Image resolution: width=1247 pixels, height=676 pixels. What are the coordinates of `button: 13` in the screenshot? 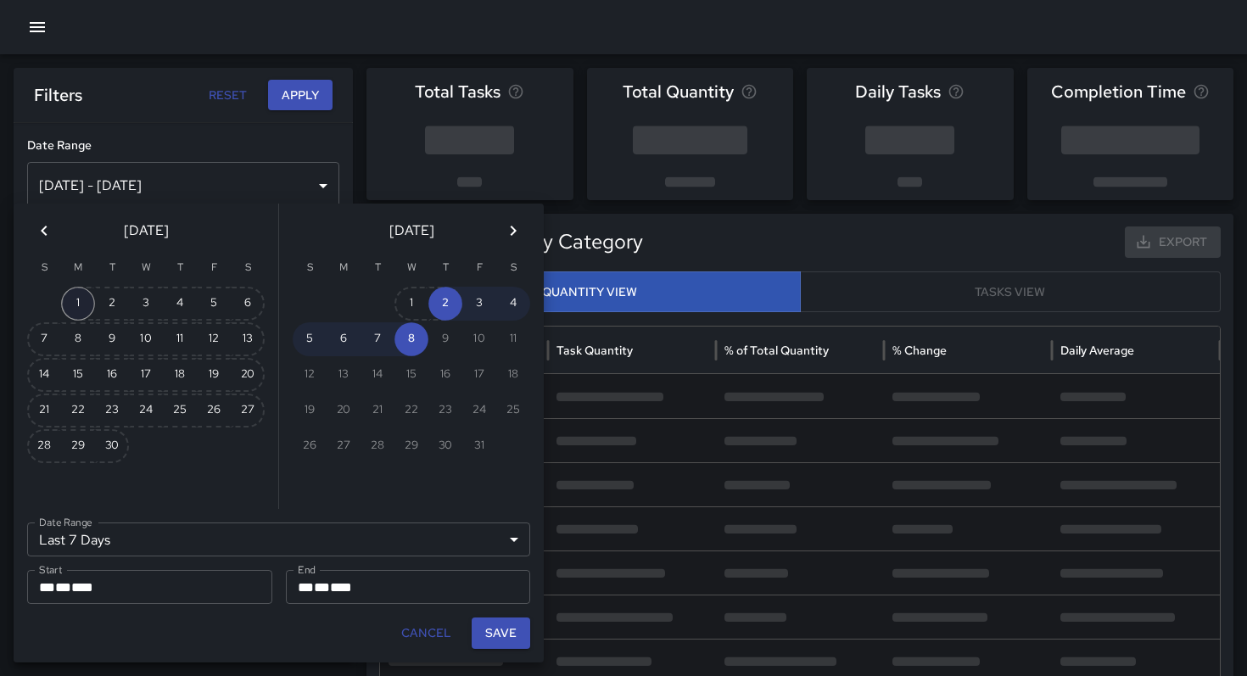 It's located at (248, 339).